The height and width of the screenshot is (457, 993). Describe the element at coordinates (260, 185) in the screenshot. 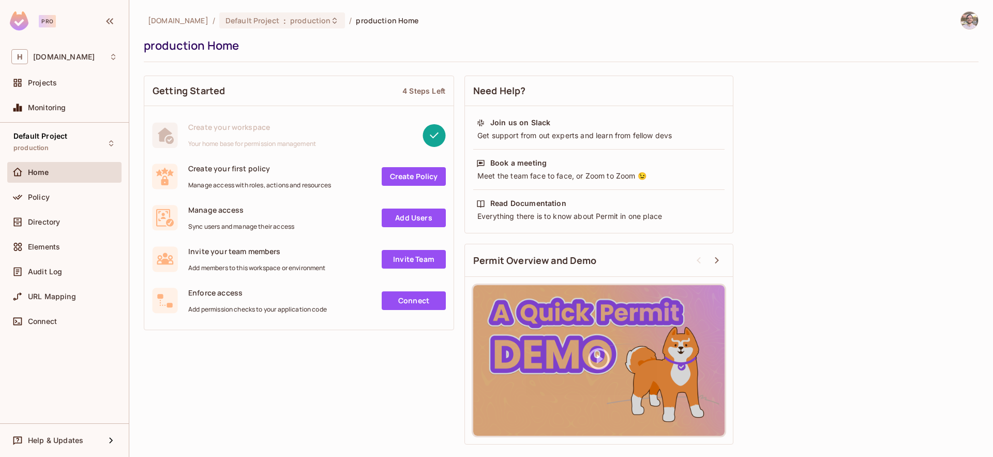

I see `span: Manage access with roles, actions and resources` at that location.